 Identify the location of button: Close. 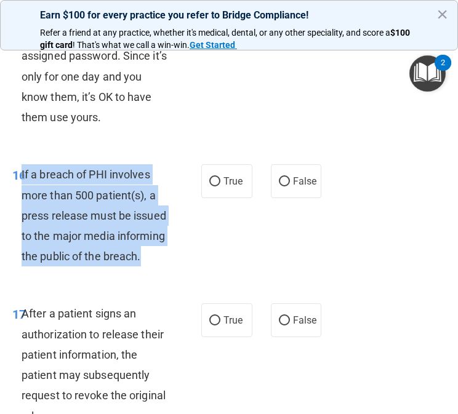
(442, 14).